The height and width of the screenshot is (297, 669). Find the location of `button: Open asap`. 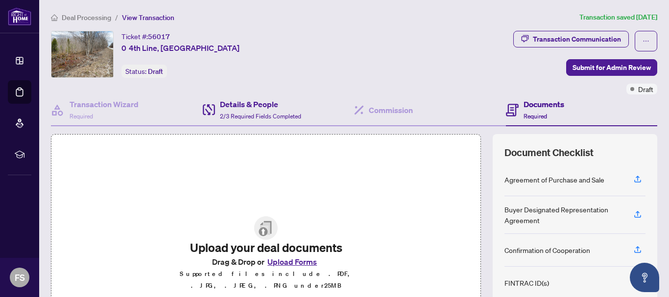

button: Open asap is located at coordinates (644, 278).